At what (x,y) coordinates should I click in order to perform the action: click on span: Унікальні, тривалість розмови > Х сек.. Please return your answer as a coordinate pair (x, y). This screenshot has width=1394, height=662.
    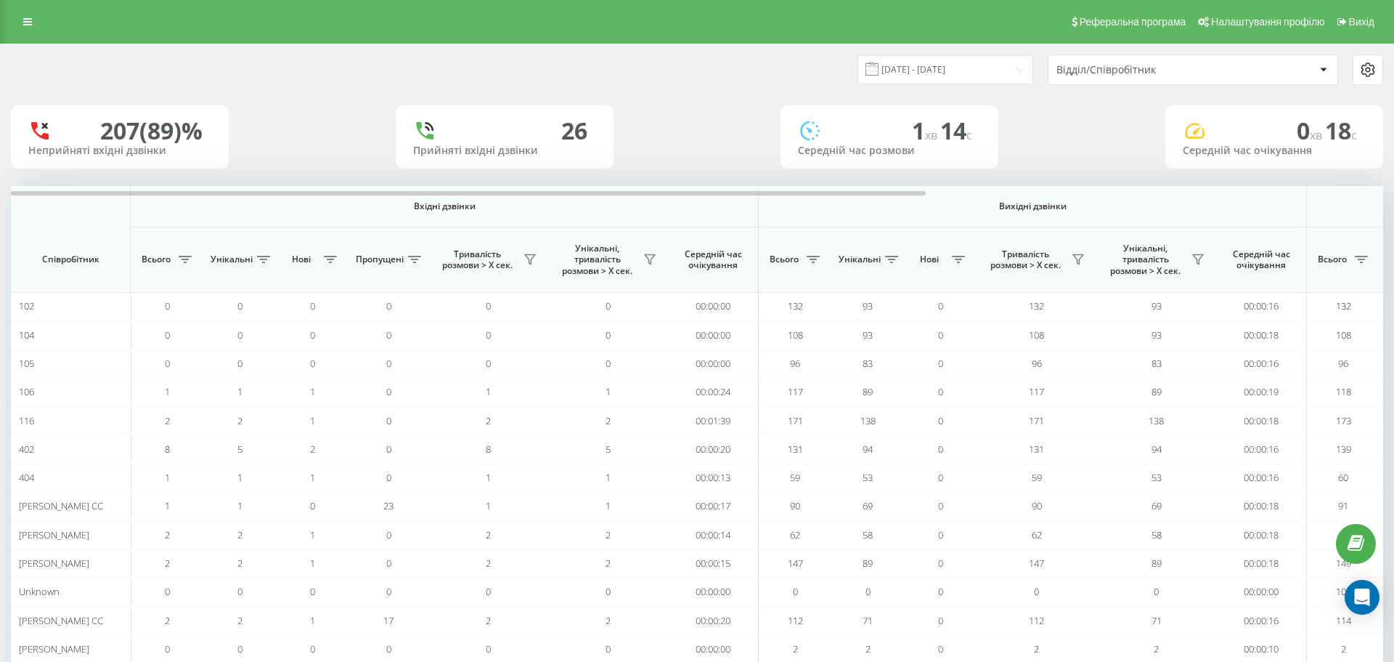
    Looking at the image, I should click on (1145, 259).